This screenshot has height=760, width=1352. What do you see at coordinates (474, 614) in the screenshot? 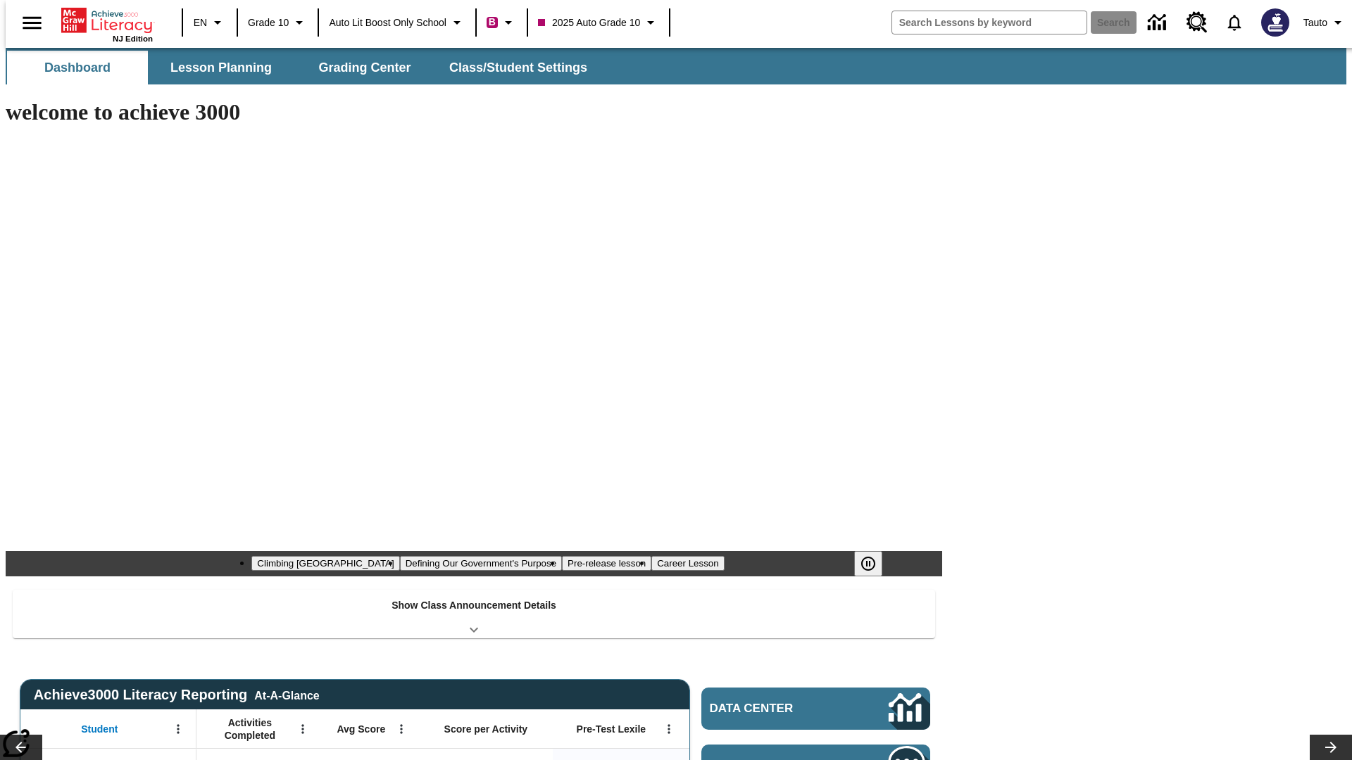
I see `div: Show Class Announcement Details` at bounding box center [474, 614].